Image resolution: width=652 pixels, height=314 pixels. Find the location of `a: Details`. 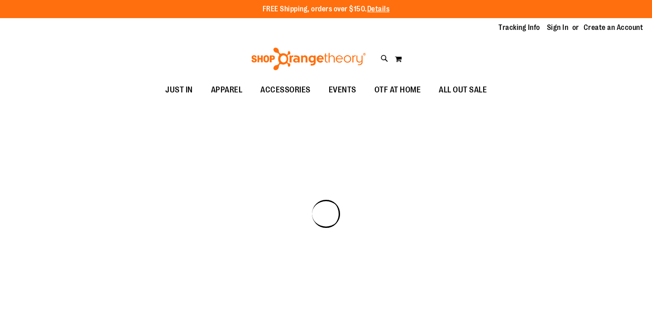

a: Details is located at coordinates (379, 9).